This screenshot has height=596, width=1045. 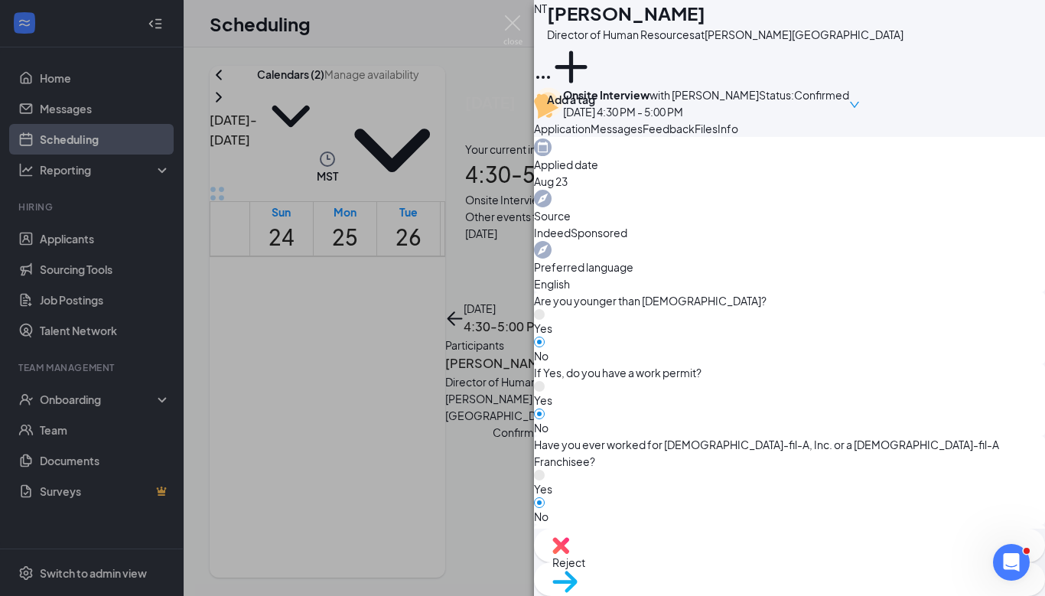 I want to click on span: Source, so click(x=789, y=216).